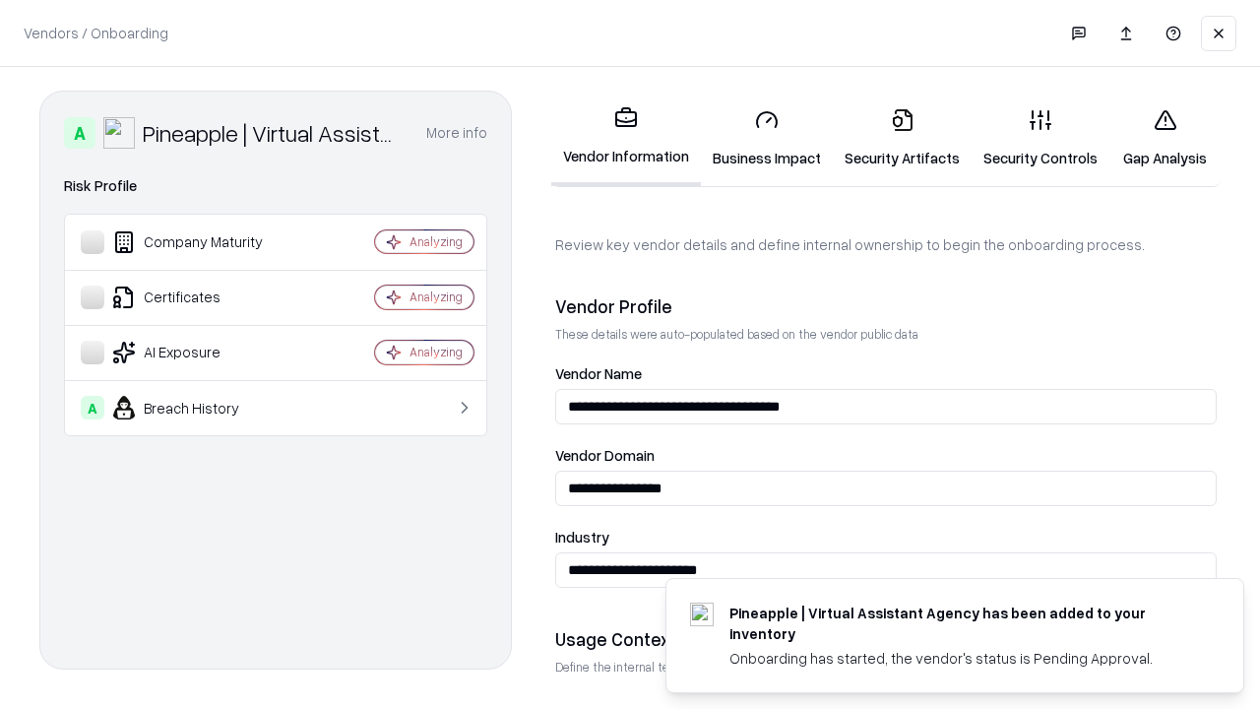  What do you see at coordinates (886, 455) in the screenshot?
I see `label: Vendor Domain` at bounding box center [886, 455].